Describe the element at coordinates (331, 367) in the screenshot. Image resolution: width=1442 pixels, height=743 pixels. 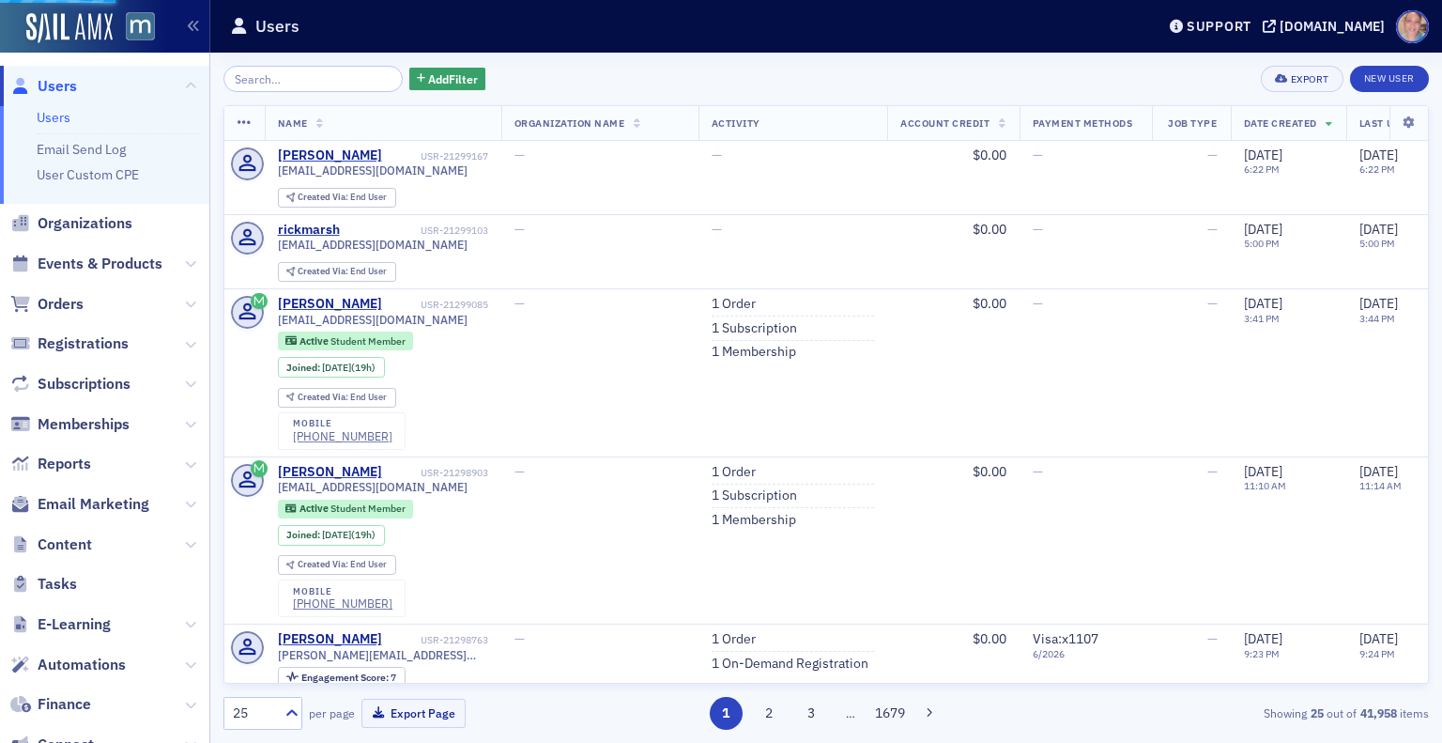
I see `div: Joined: 2025-09-07 00:00:00` at that location.